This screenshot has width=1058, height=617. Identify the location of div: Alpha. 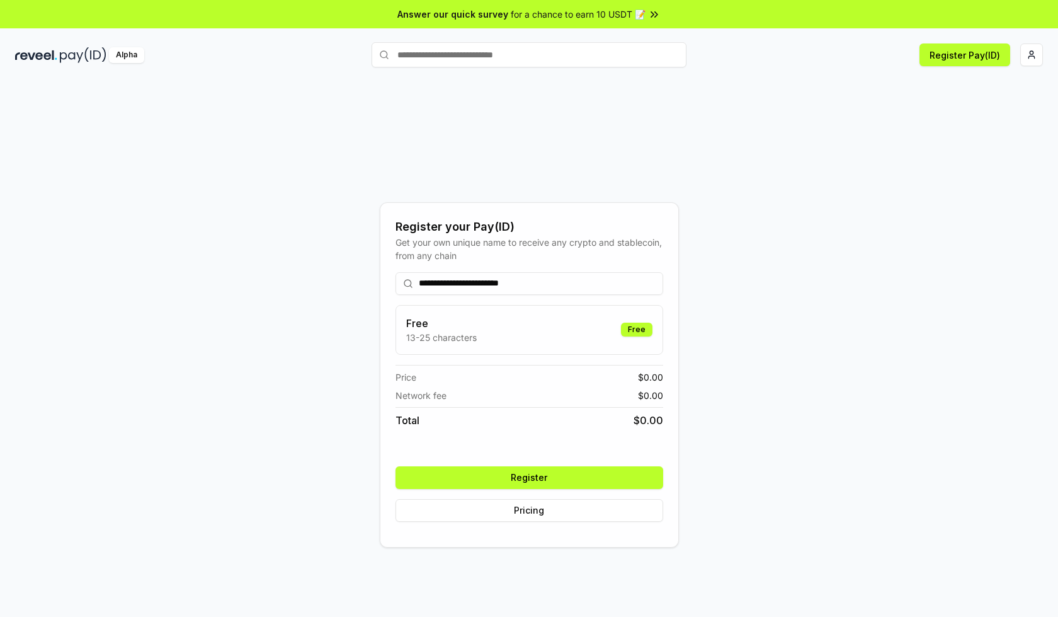
(127, 55).